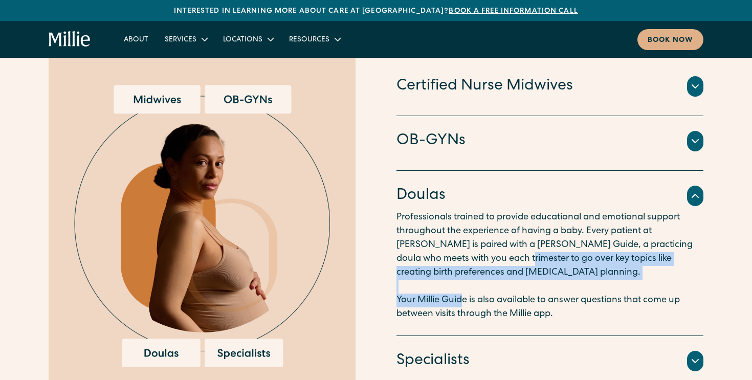 The image size is (752, 380). I want to click on p: Professionals trained to provide educational and emotional support throughout the experience of h..., so click(550, 266).